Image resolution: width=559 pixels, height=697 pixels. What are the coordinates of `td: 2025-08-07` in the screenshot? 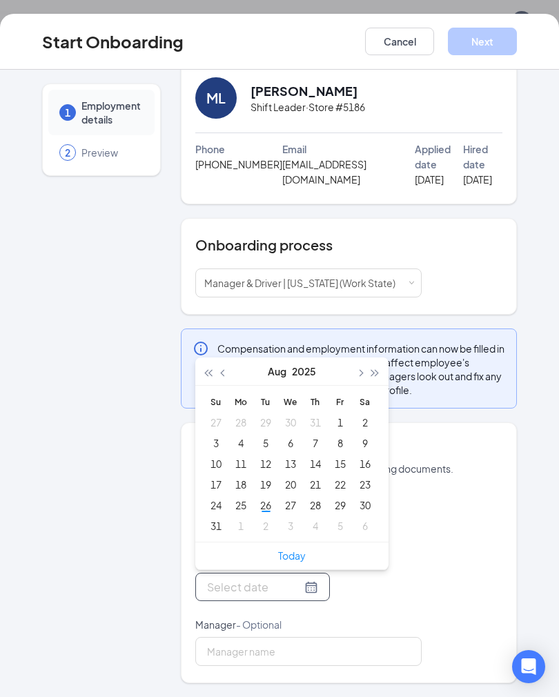 It's located at (315, 443).